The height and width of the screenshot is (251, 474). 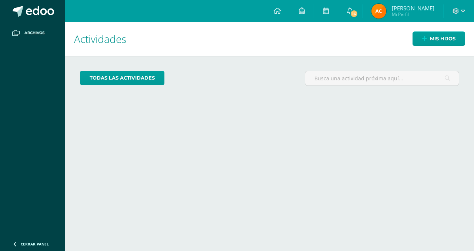 I want to click on input: Busca una actividad próxima aquí..., so click(x=382, y=78).